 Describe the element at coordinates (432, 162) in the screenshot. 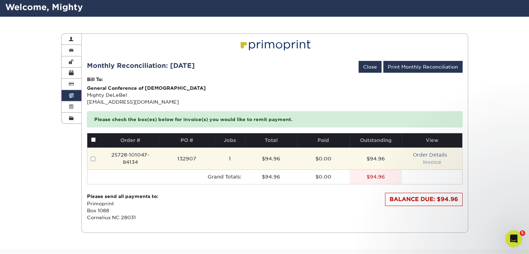

I see `a: Invoice` at that location.